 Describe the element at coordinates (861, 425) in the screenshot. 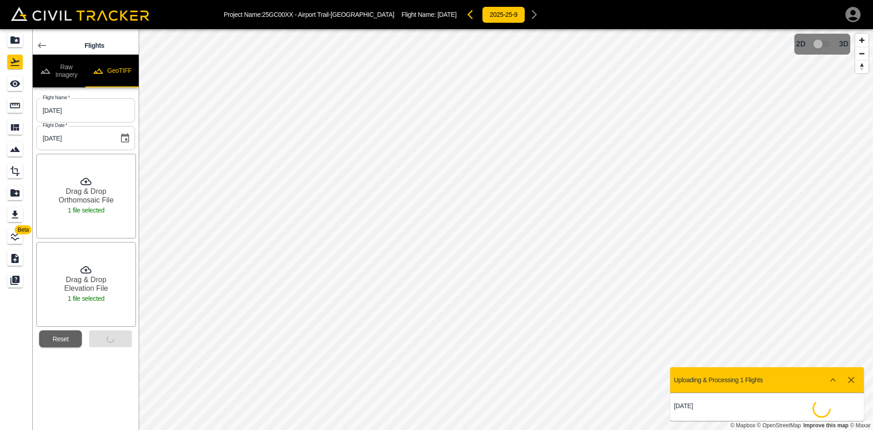

I see `a: Maxar` at that location.